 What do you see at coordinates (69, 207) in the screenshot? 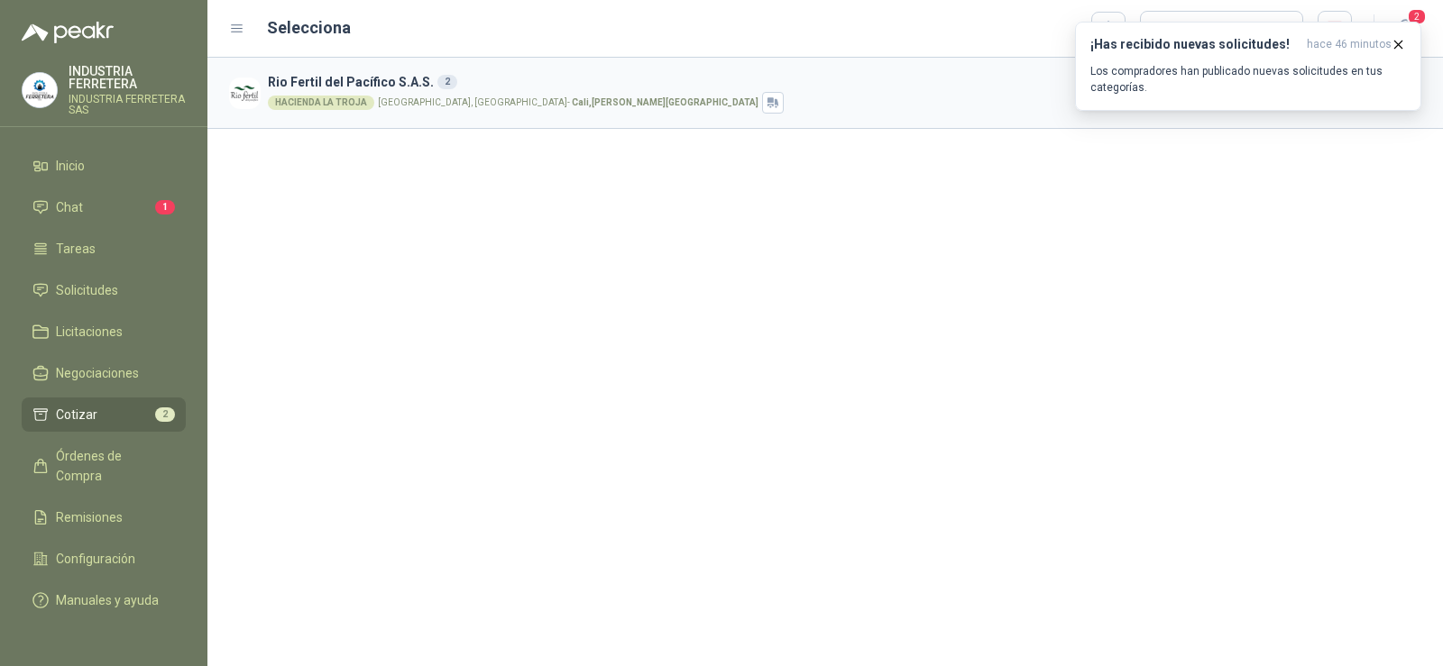
I see `span: Chat` at bounding box center [69, 207].